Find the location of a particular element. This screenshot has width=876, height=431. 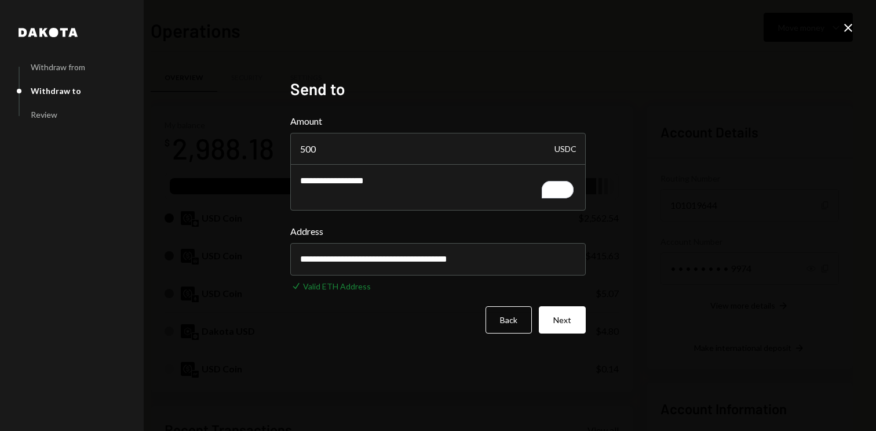

label: Address is located at coordinates (438, 231).